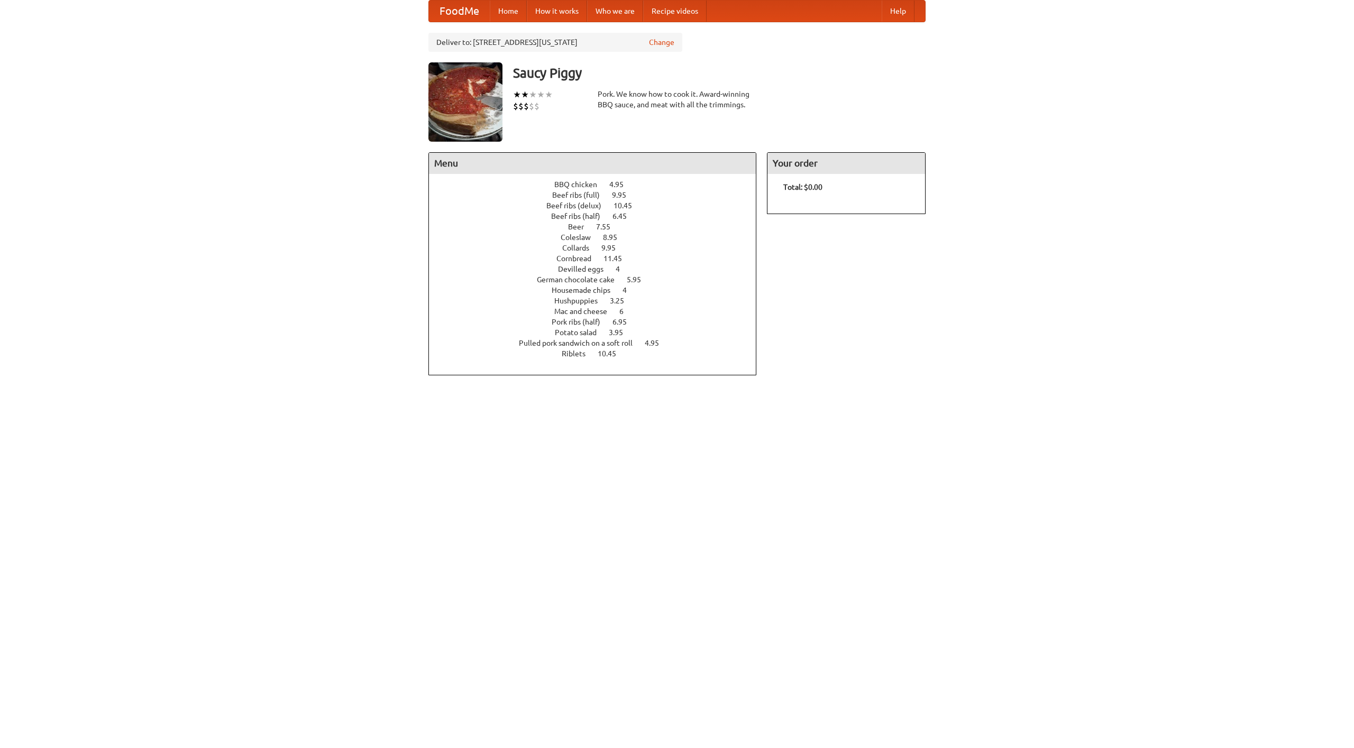 Image resolution: width=1354 pixels, height=748 pixels. What do you see at coordinates (599, 354) in the screenshot?
I see `a: Riblets 10.45` at bounding box center [599, 354].